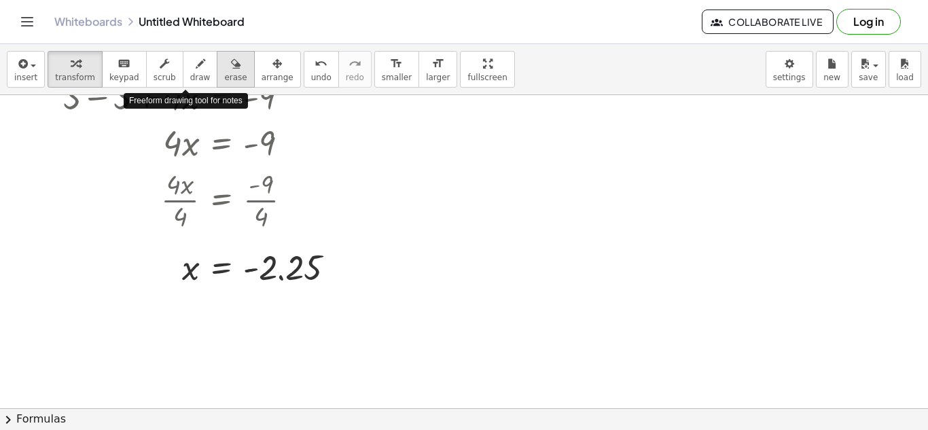 The height and width of the screenshot is (430, 928). Describe the element at coordinates (277, 77) in the screenshot. I see `span: arrange` at that location.